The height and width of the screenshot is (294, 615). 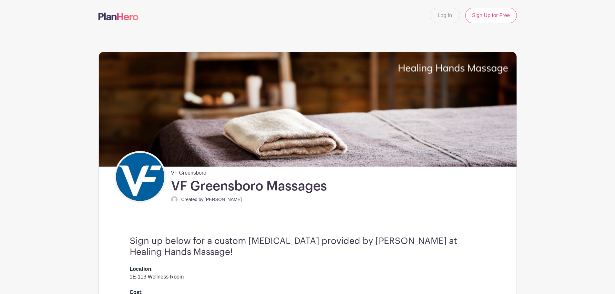 I want to click on a: Sign Up for Free, so click(x=490, y=15).